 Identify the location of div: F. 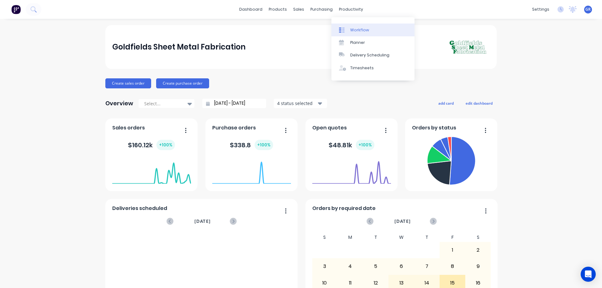
(453, 237).